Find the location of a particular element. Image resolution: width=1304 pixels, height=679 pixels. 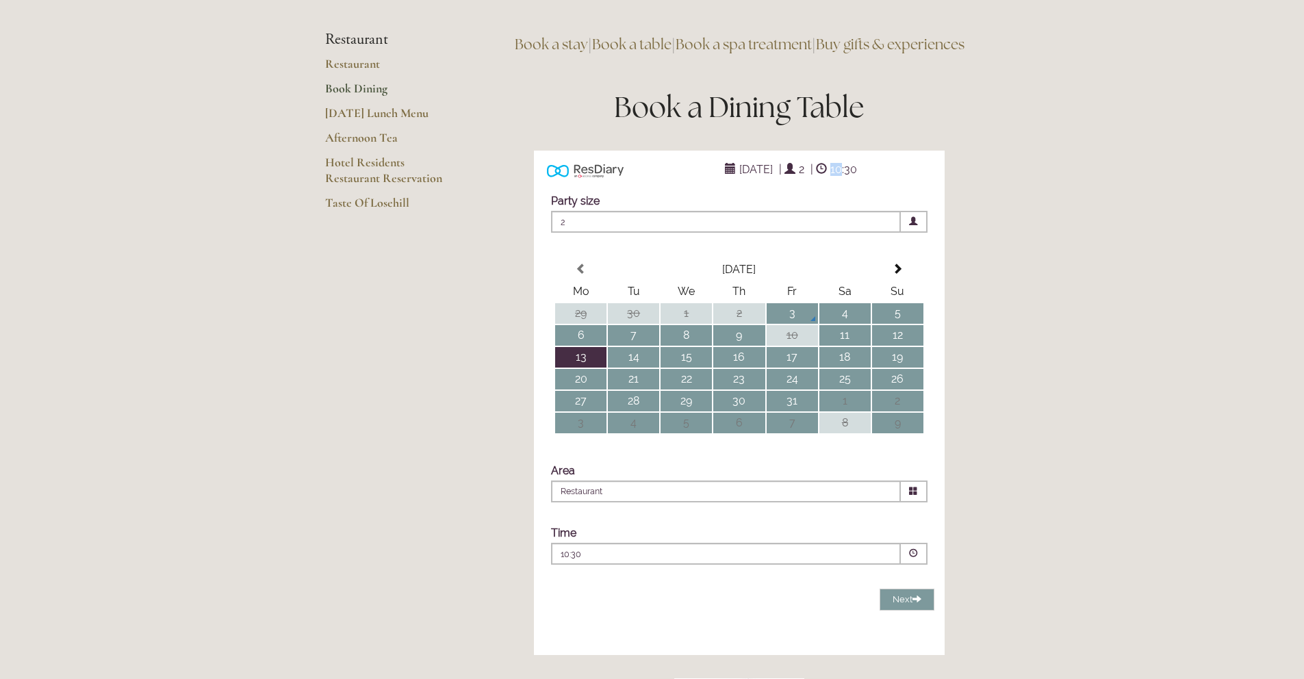

a: Book a table is located at coordinates (632, 44).